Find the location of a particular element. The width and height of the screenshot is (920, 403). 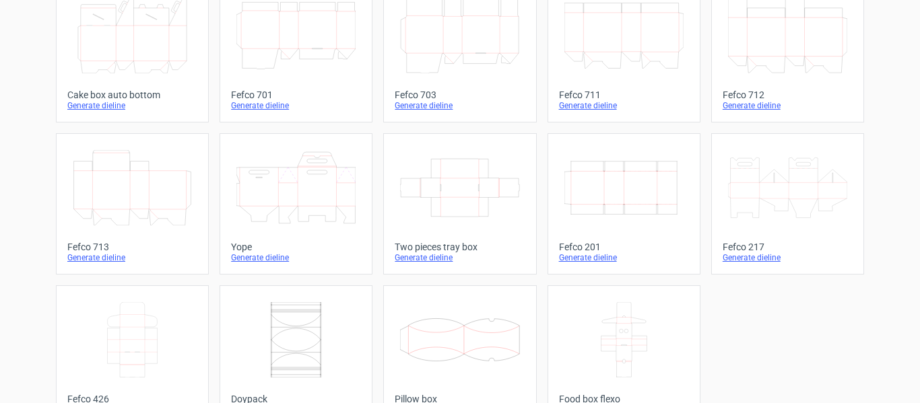

div: Fefco 701 is located at coordinates (296, 95).